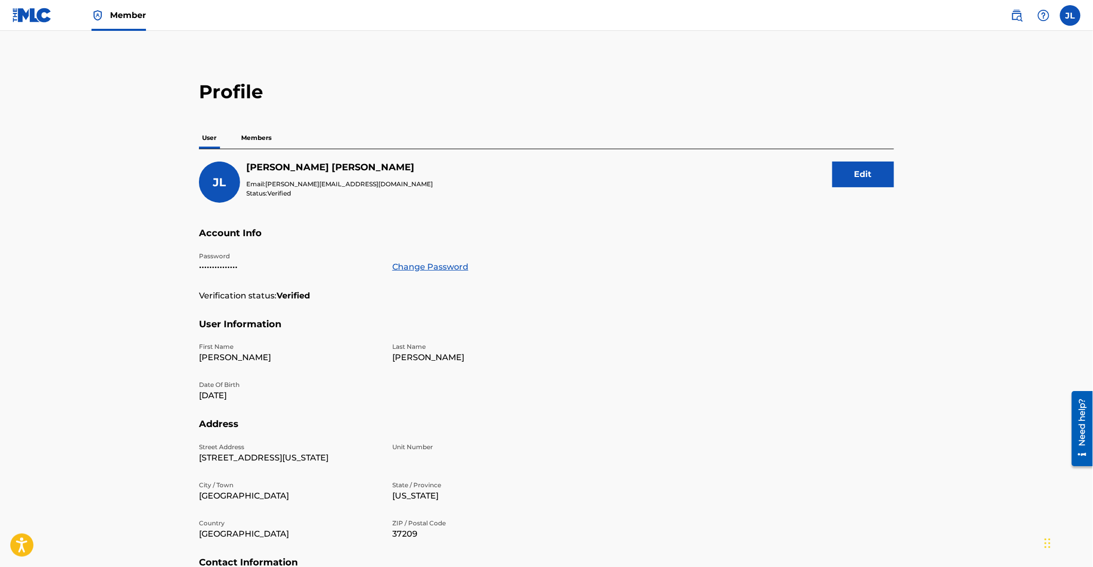 This screenshot has height=567, width=1093. I want to click on img: MLC Logo, so click(32, 15).